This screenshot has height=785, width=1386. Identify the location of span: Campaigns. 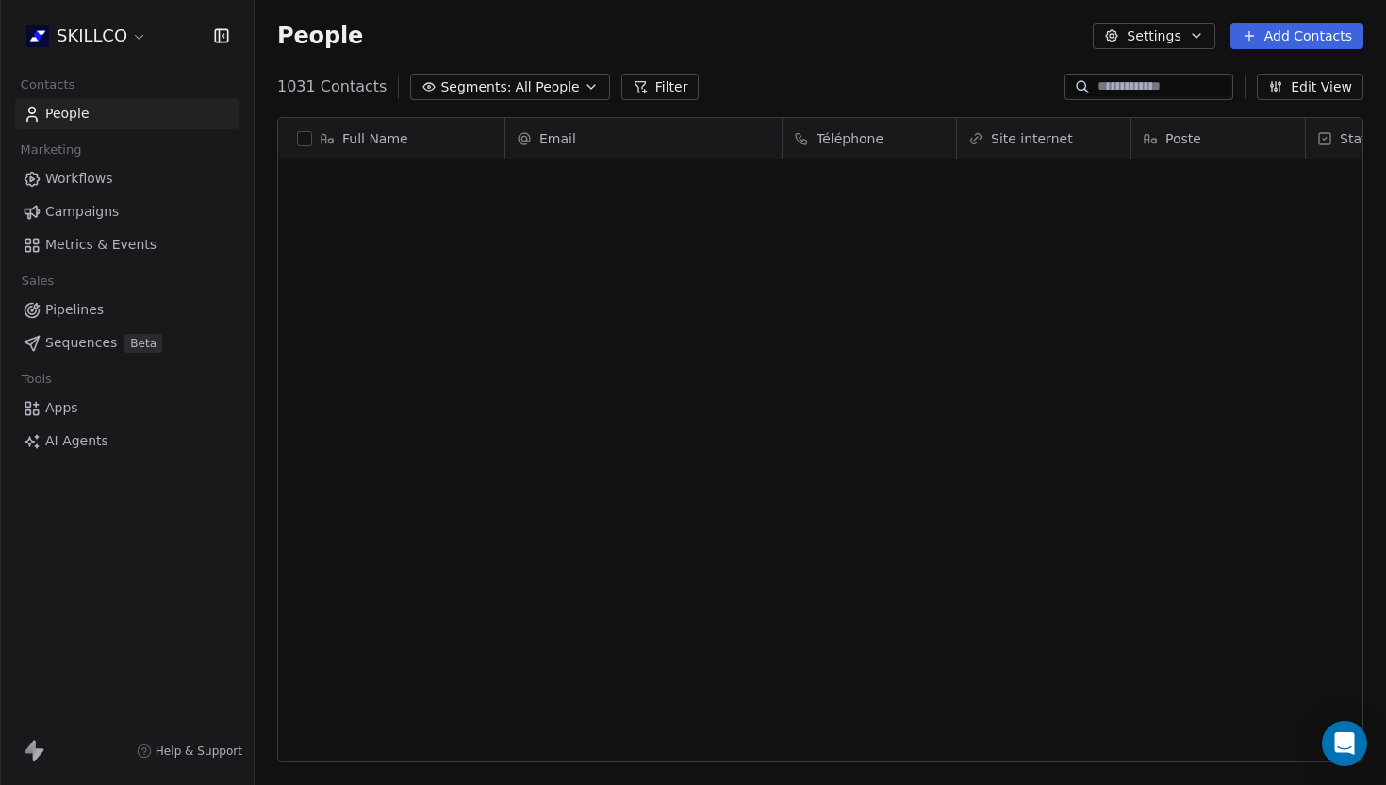
(82, 211).